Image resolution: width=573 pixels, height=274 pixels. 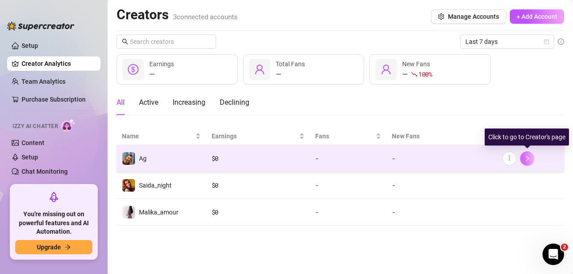 What do you see at coordinates (414, 74) in the screenshot?
I see `span: fall` at bounding box center [414, 74].